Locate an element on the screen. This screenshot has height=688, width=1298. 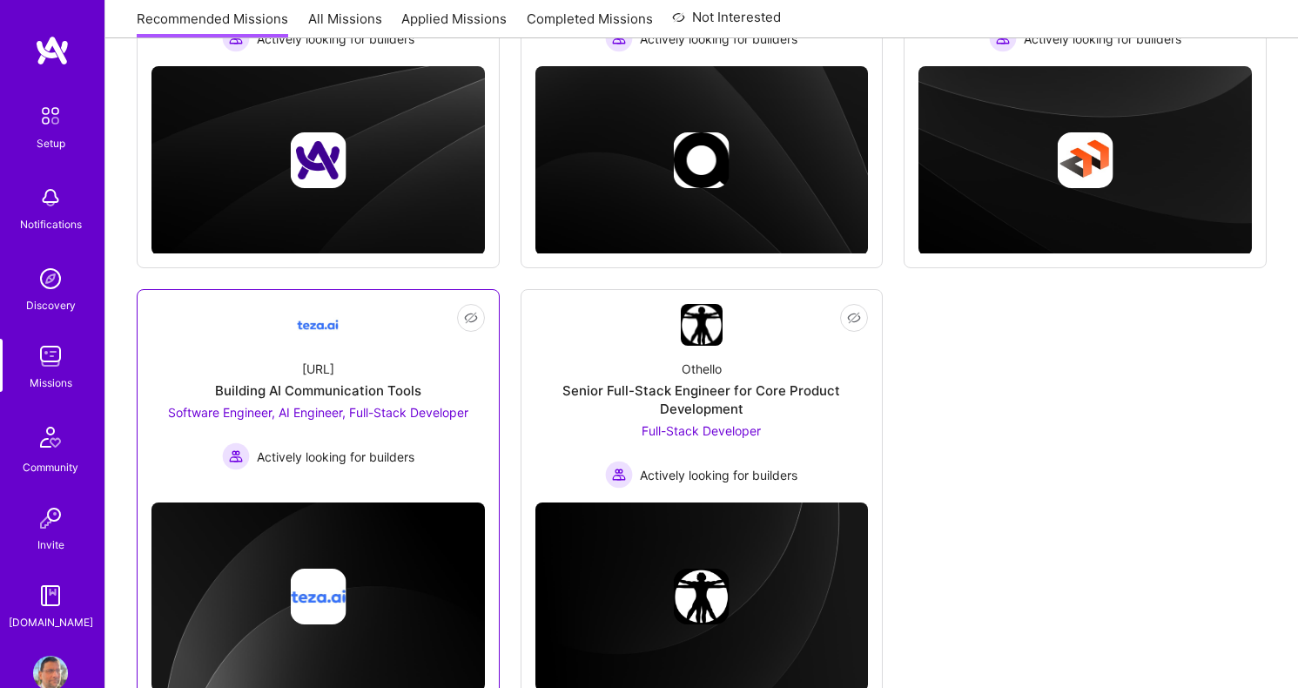
div: Othello is located at coordinates (702, 368).